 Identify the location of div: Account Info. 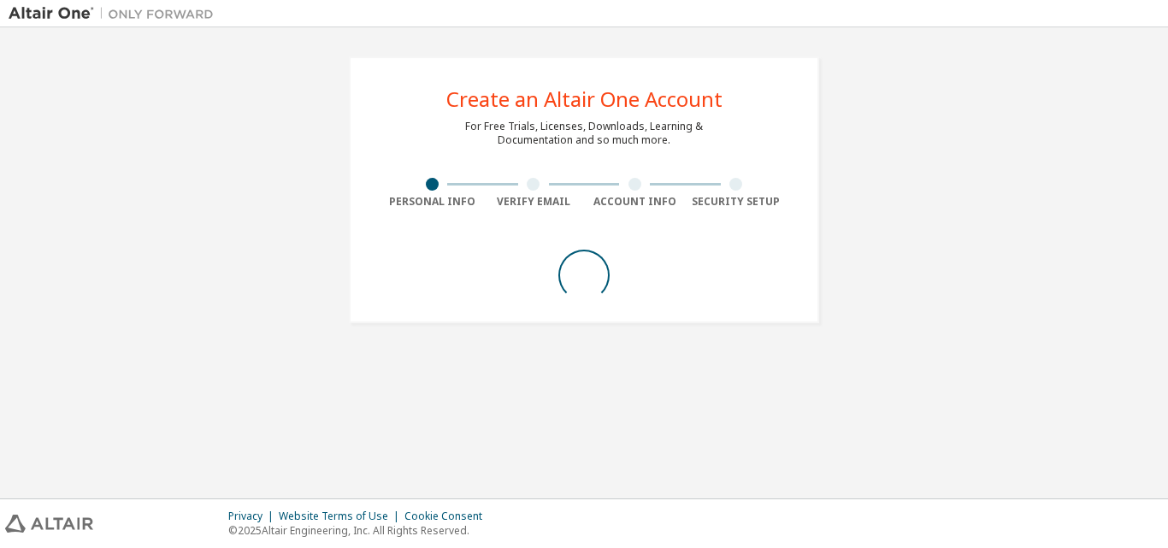
(634, 202).